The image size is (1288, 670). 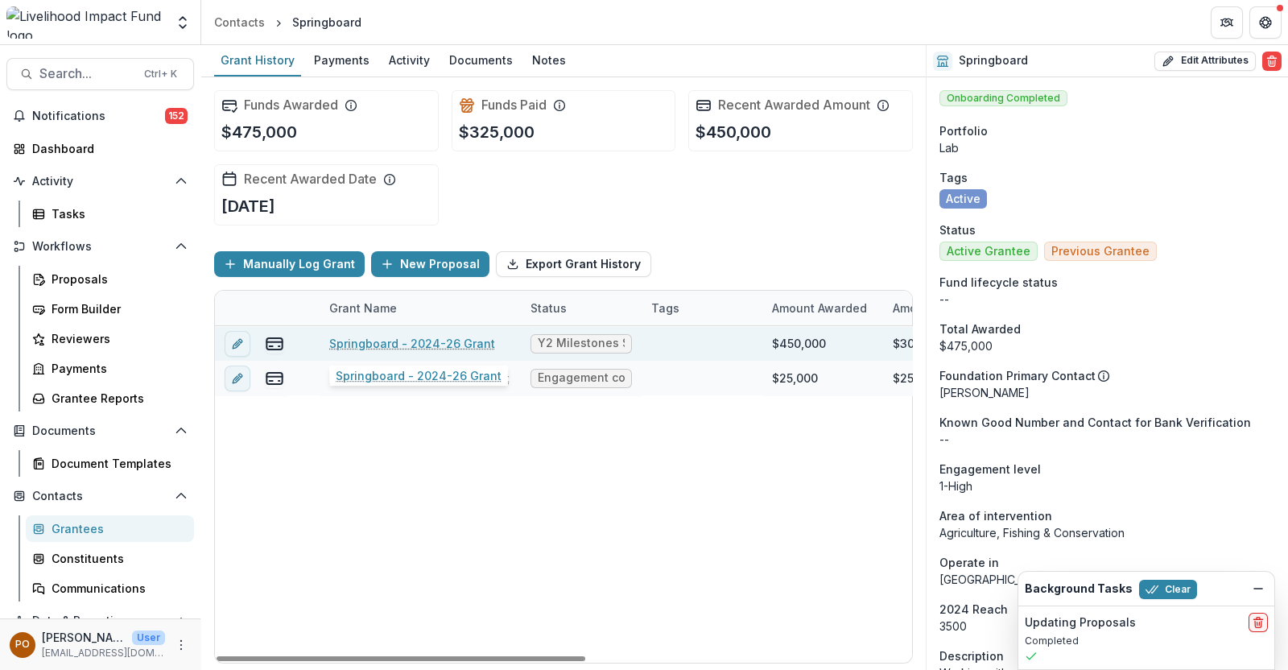 I want to click on h2: Recent Awarded Date, so click(x=310, y=179).